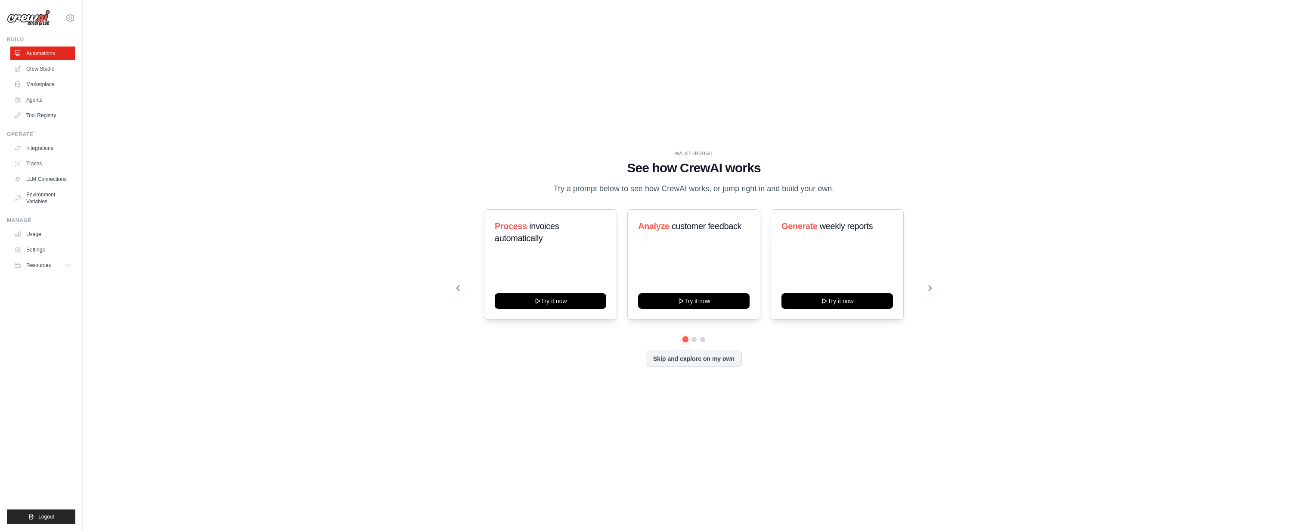 The width and height of the screenshot is (1305, 531). I want to click on span: Analyze, so click(654, 226).